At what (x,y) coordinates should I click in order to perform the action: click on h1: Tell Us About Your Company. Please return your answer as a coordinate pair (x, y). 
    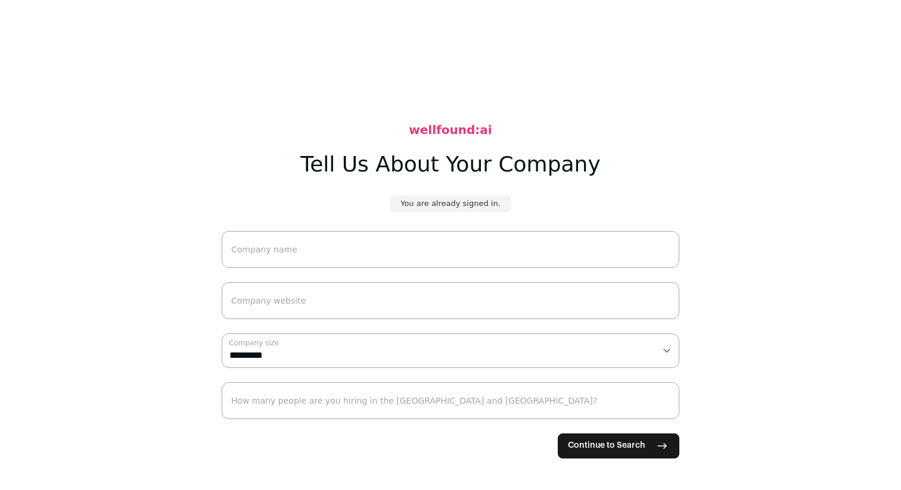
    Looking at the image, I should click on (450, 164).